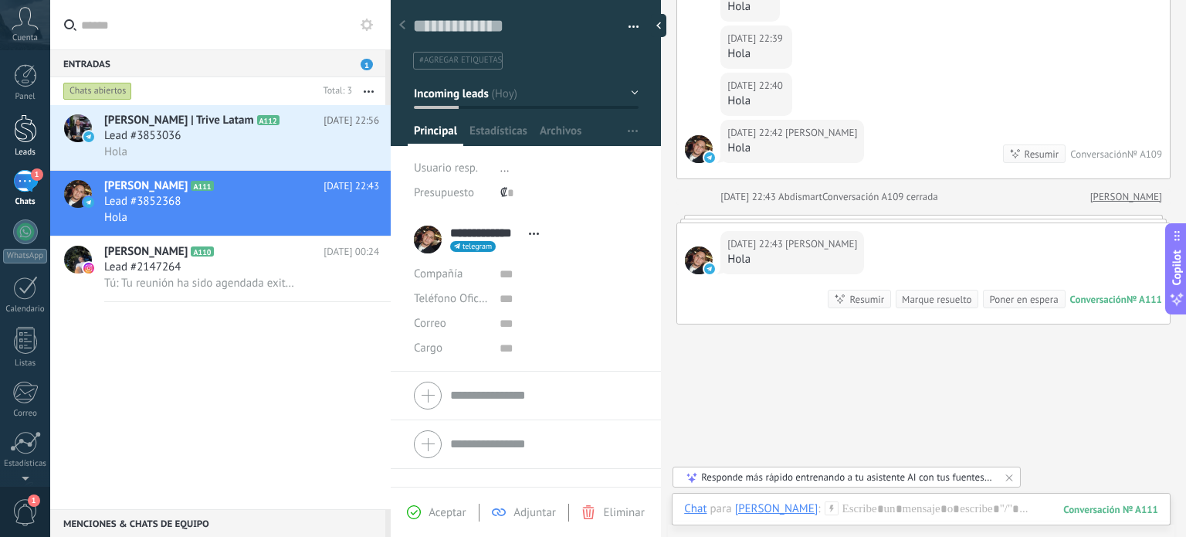  Describe the element at coordinates (25, 201) in the screenshot. I see `div: Chats` at that location.